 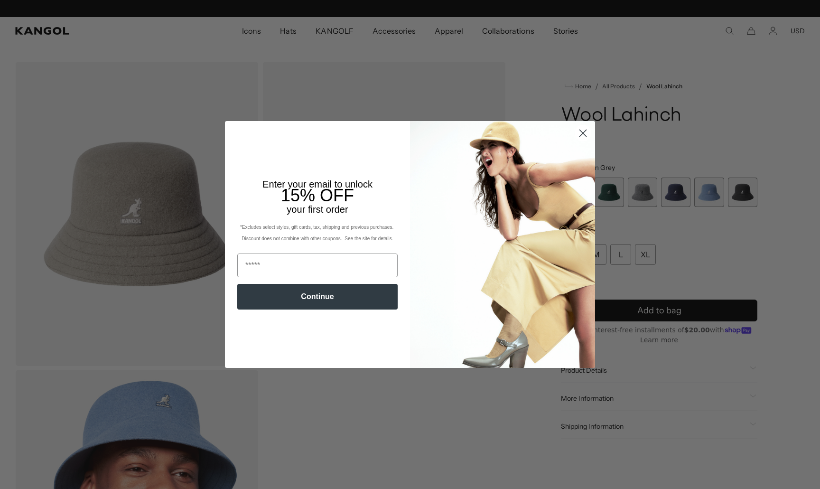 What do you see at coordinates (317, 297) in the screenshot?
I see `button: Continue` at bounding box center [317, 297].